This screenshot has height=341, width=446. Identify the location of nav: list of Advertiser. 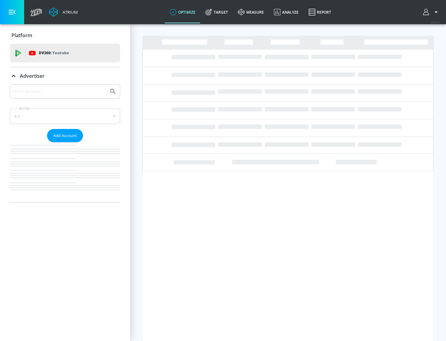
(65, 172).